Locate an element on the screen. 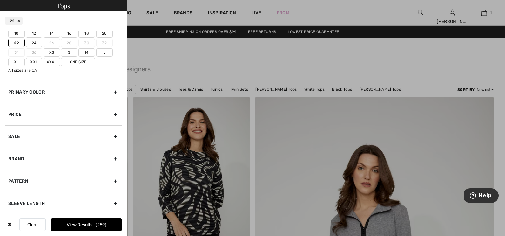 The width and height of the screenshot is (505, 236). span: Help is located at coordinates (21, 7).